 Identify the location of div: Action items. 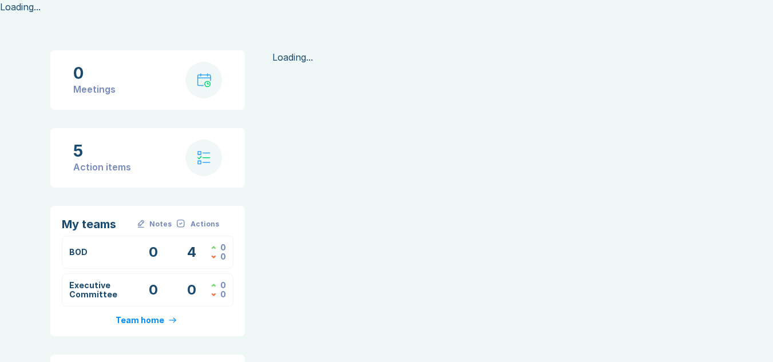
(102, 167).